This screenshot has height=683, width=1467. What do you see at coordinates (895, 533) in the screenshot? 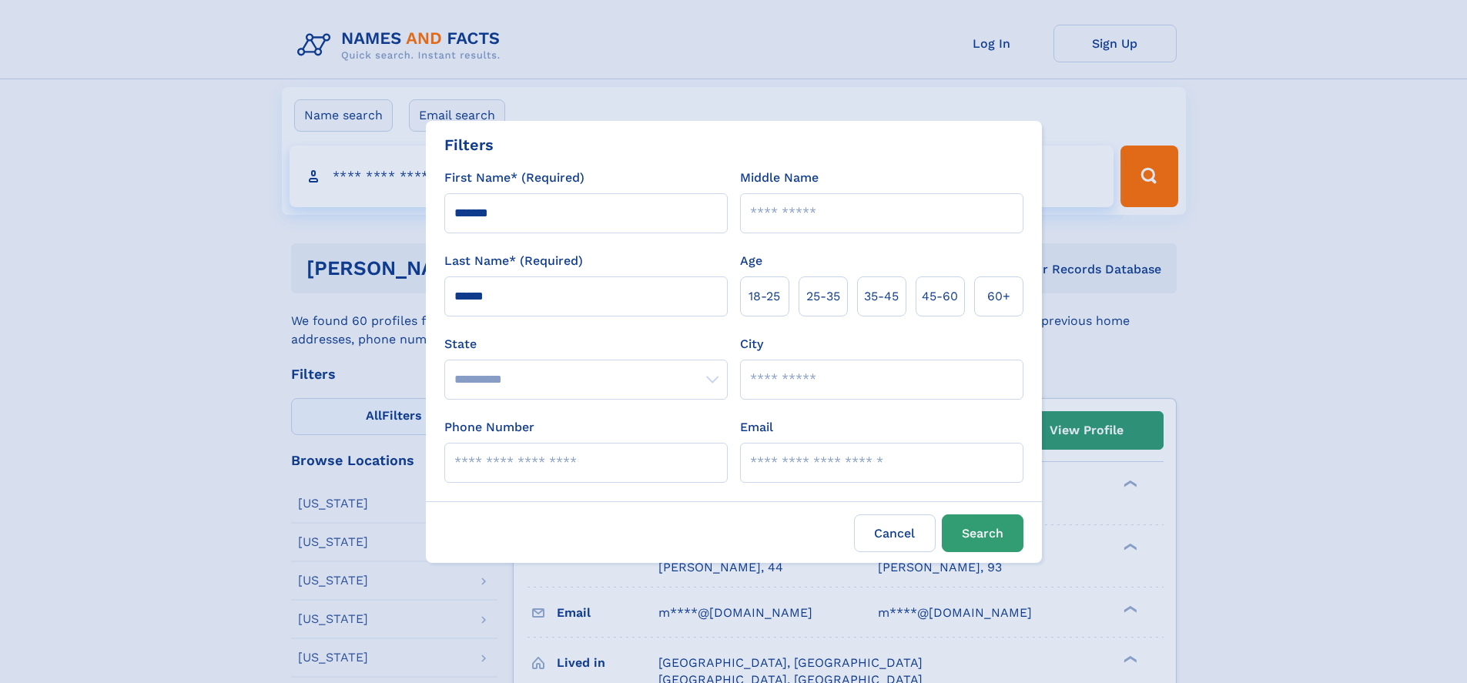
I see `label: Cancel` at bounding box center [895, 533].